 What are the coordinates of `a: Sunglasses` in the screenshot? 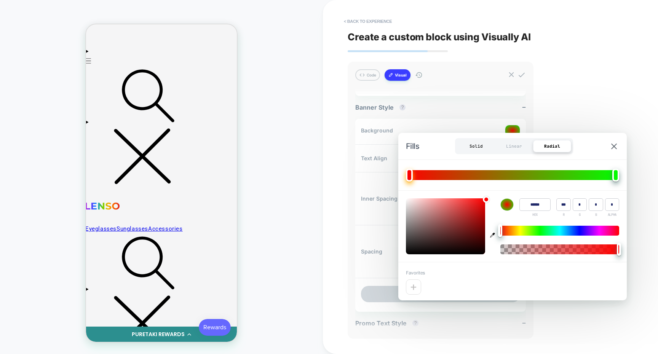 It's located at (46, 205).